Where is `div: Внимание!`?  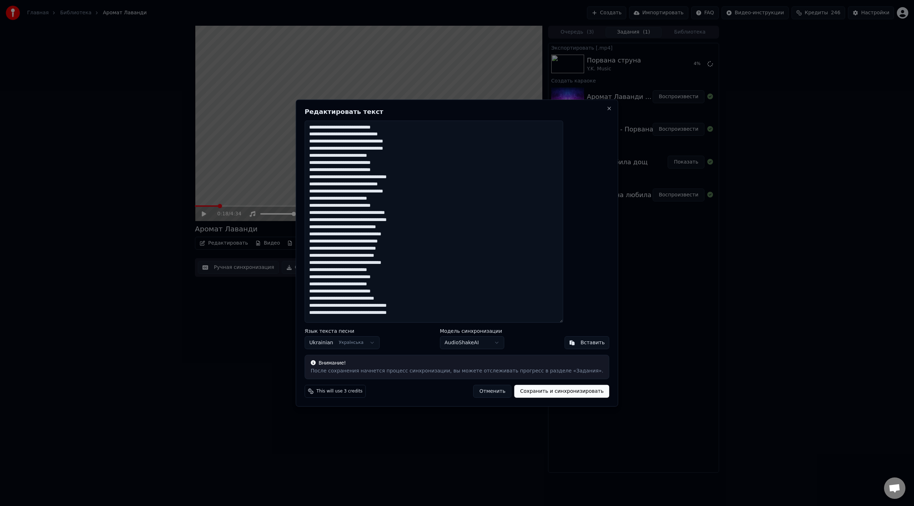
div: Внимание! is located at coordinates (457, 363).